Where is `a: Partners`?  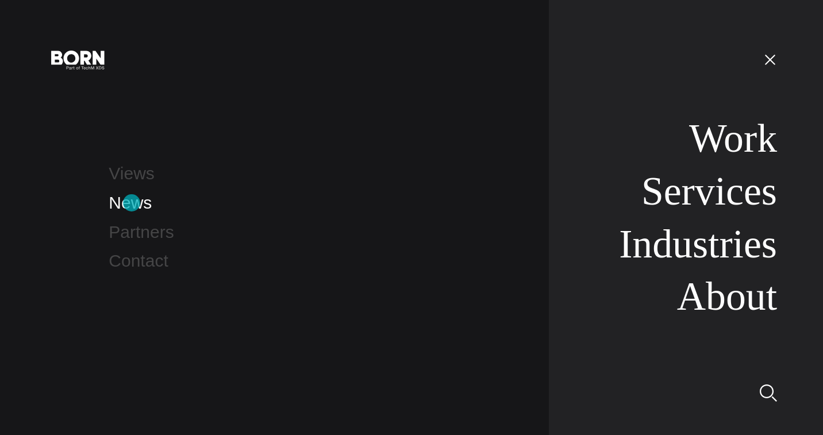 a: Partners is located at coordinates (141, 232).